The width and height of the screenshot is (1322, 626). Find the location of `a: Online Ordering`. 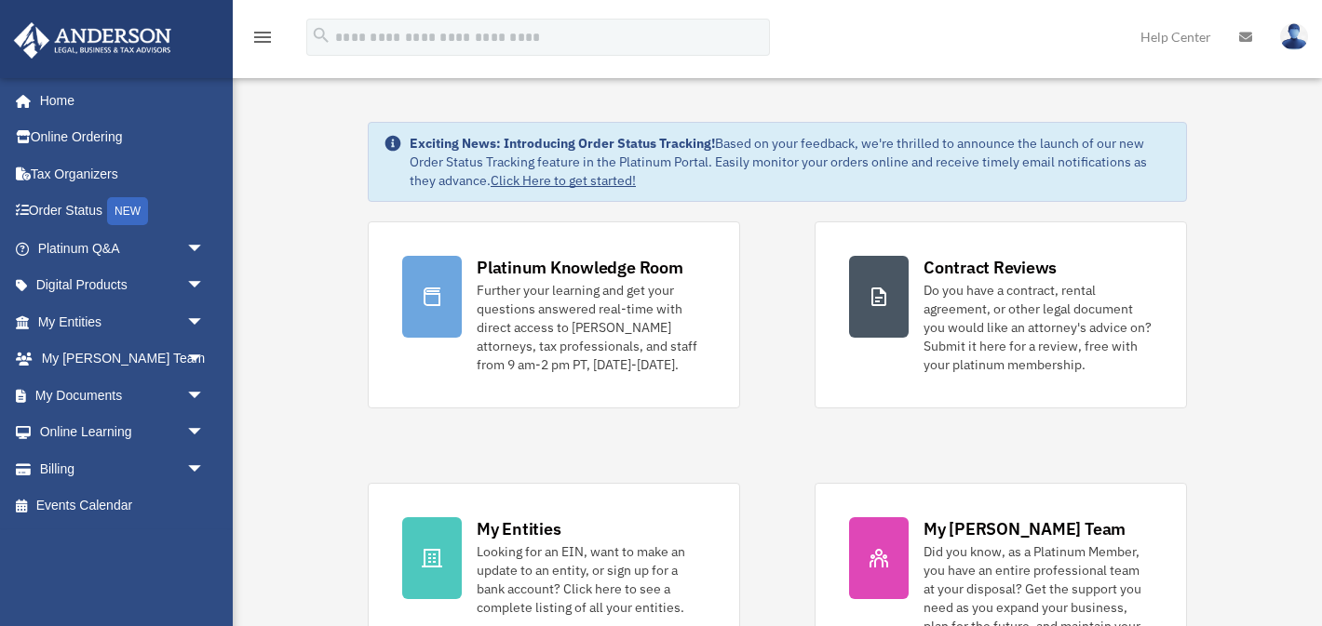

a: Online Ordering is located at coordinates (123, 138).